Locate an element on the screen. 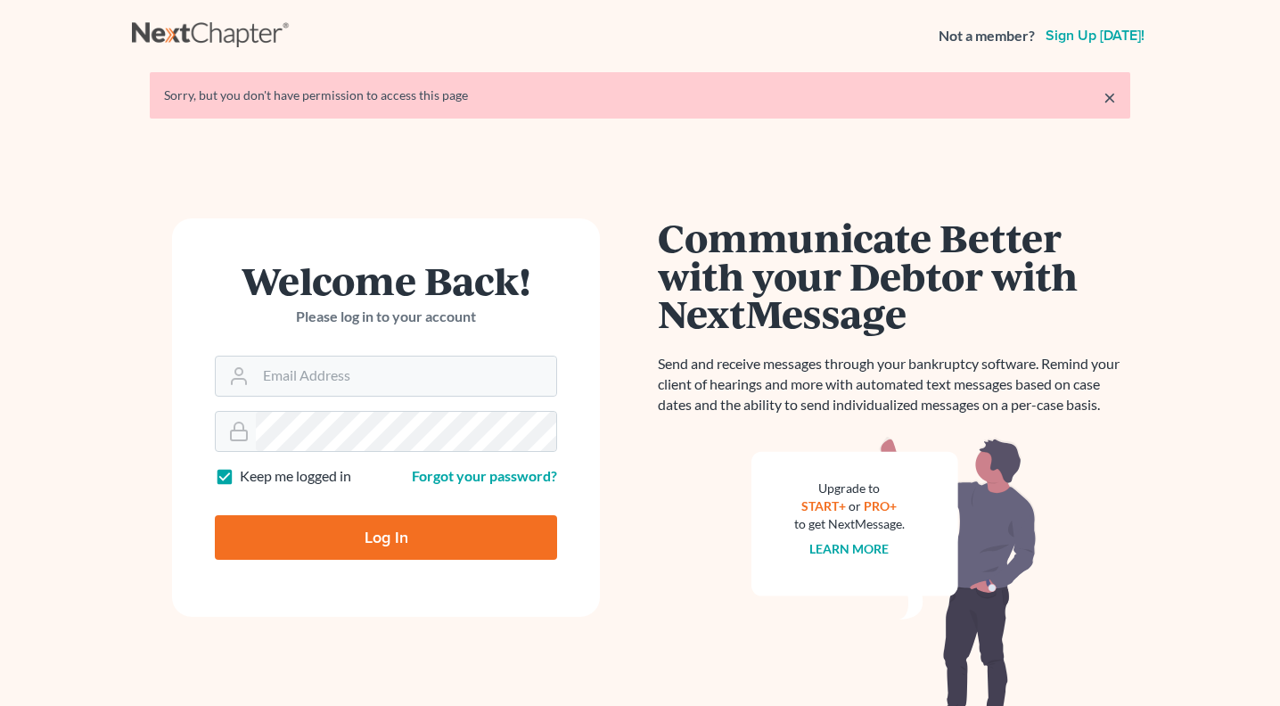  h1: Welcome Back! is located at coordinates (386, 280).